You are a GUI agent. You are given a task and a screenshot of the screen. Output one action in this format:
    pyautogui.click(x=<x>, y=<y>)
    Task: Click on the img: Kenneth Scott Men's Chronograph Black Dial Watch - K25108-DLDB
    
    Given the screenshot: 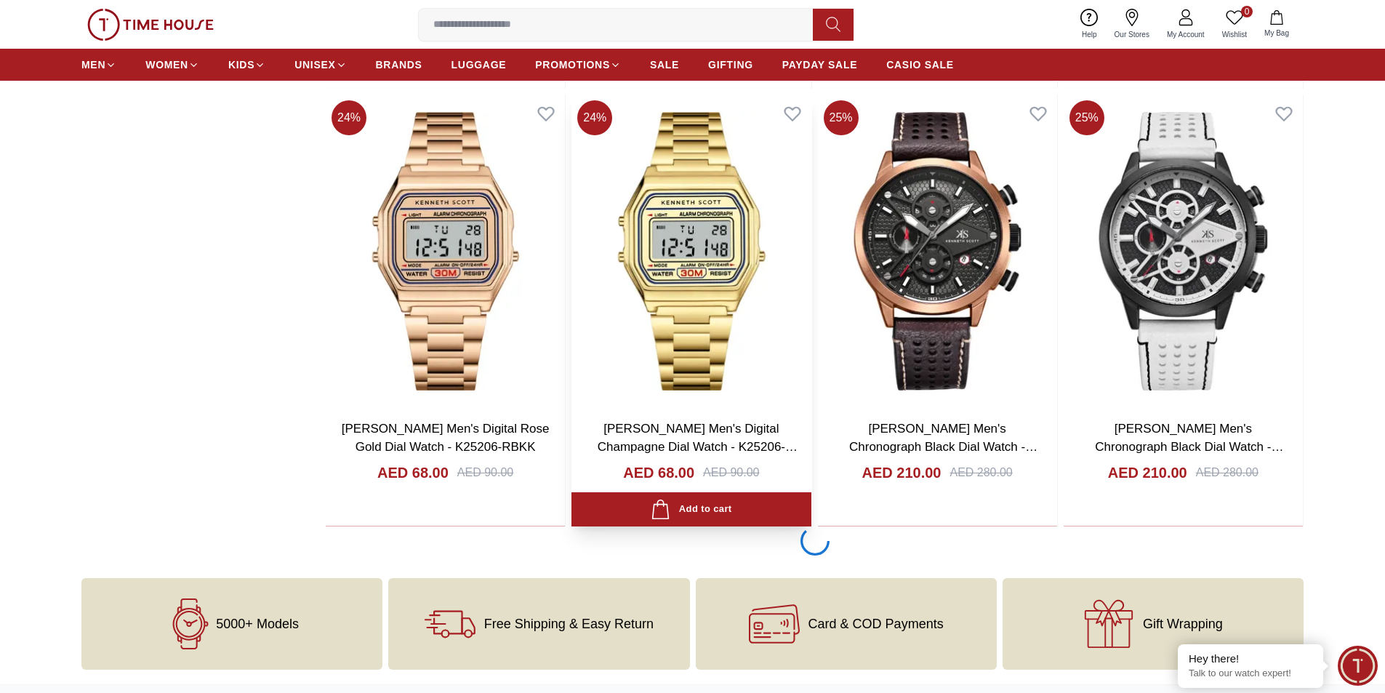 What is the action you would take?
    pyautogui.click(x=937, y=251)
    